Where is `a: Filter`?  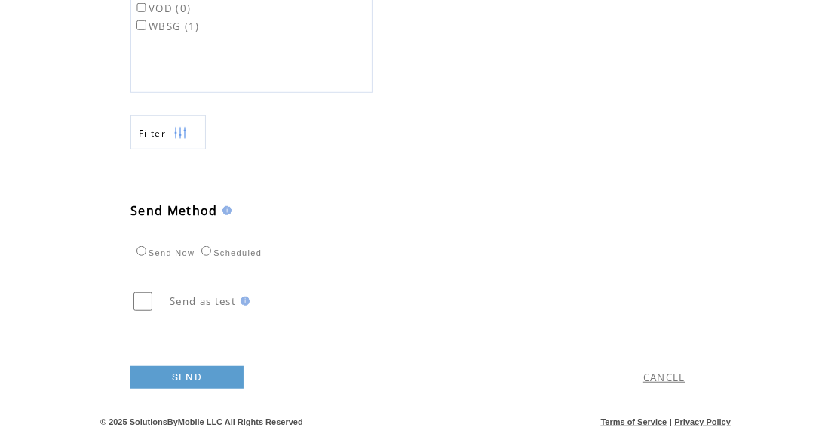 a: Filter is located at coordinates (168, 132).